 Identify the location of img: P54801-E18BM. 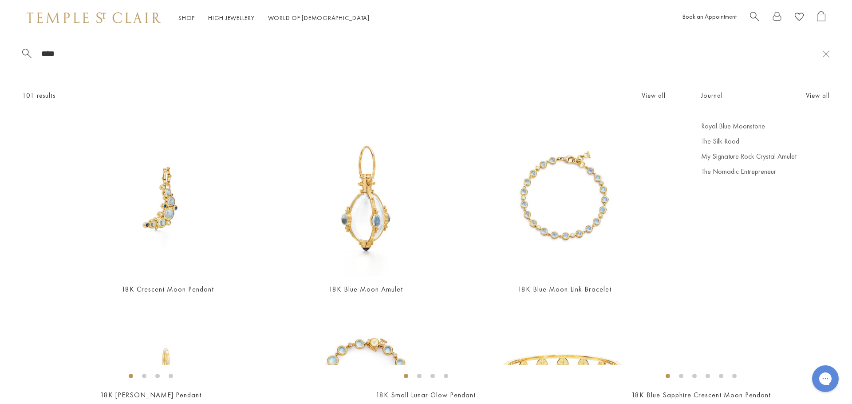
(366, 198).